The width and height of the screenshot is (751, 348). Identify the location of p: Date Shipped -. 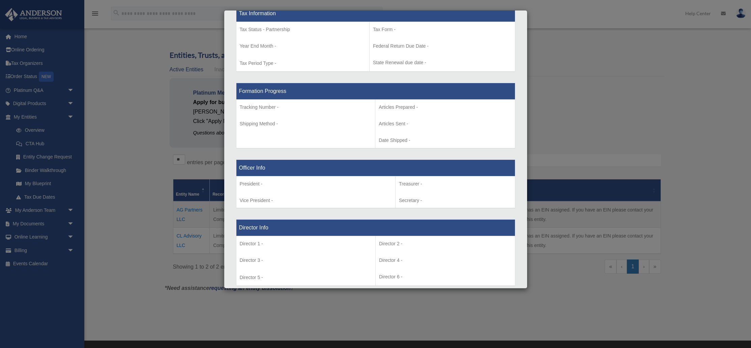
(445, 140).